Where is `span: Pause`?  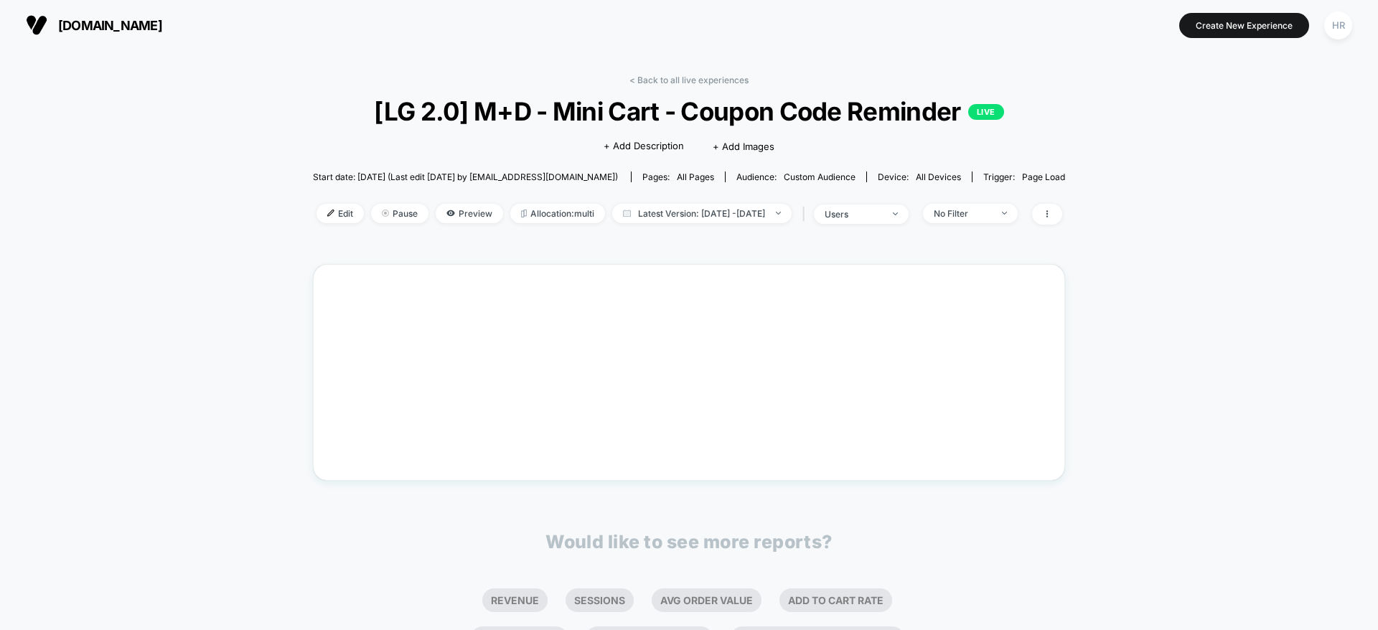
span: Pause is located at coordinates (400, 213).